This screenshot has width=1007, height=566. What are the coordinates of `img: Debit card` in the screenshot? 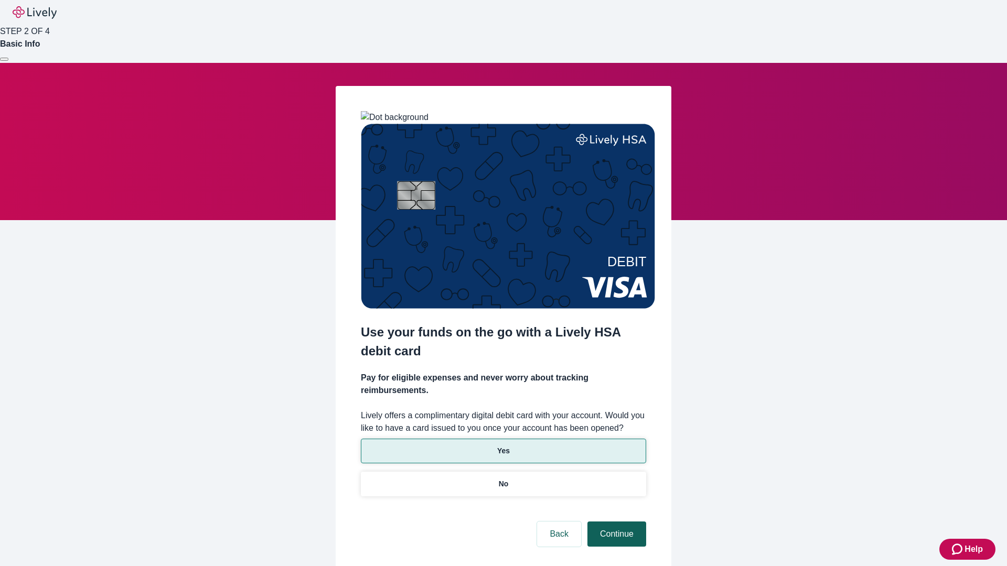 It's located at (508, 216).